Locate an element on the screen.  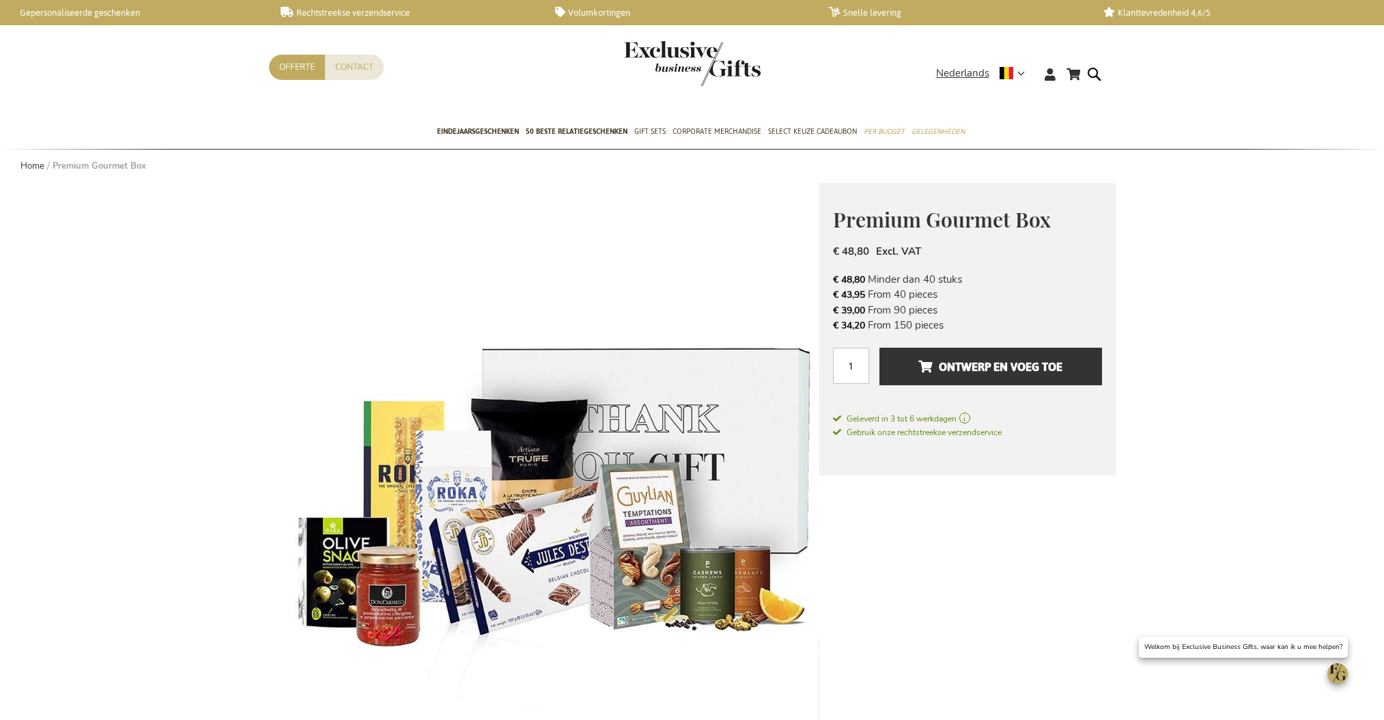
span: Geleverd in 3 tot 6 werkdagen is located at coordinates (968, 419).